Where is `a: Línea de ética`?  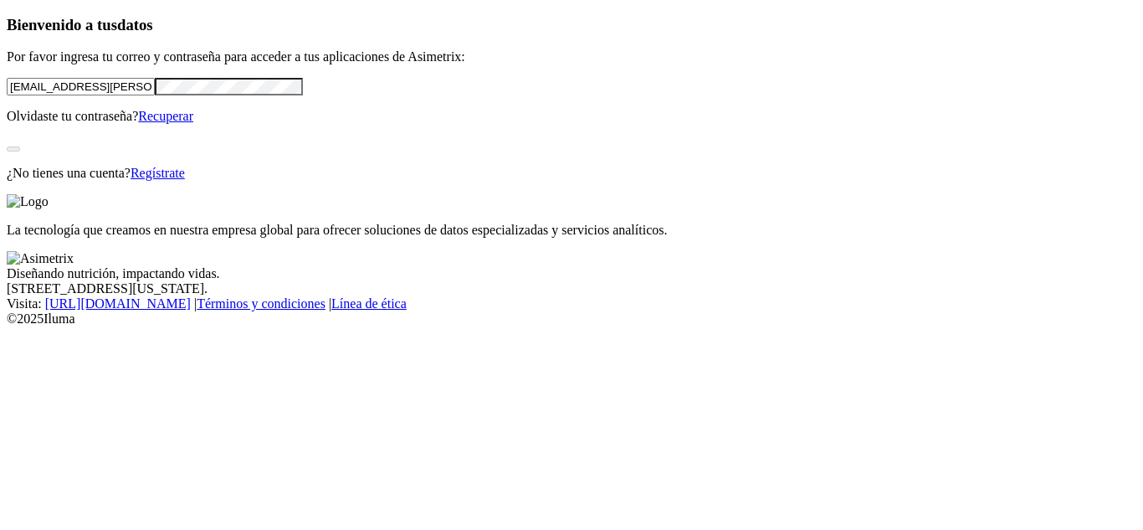
a: Línea de ética is located at coordinates (369, 303).